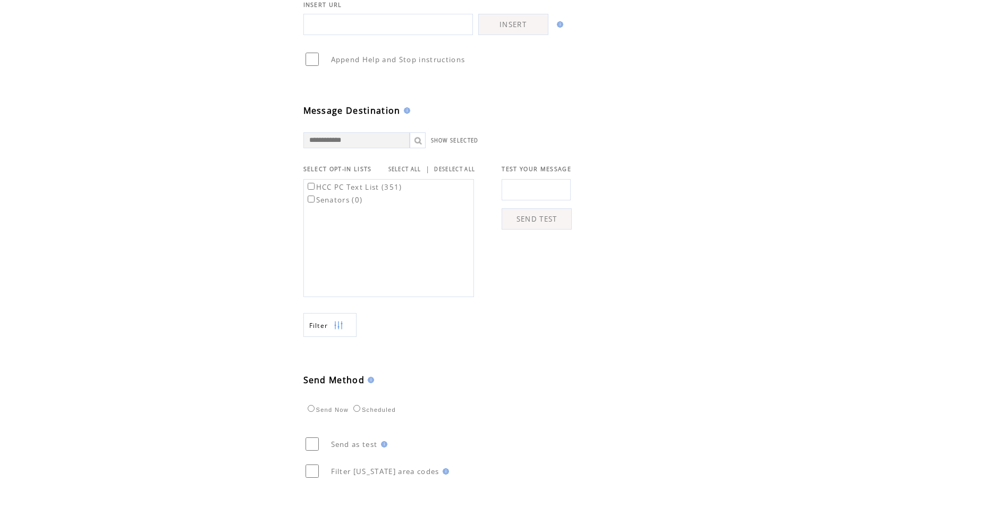 This screenshot has width=1008, height=507. I want to click on label: Send Now, so click(327, 410).